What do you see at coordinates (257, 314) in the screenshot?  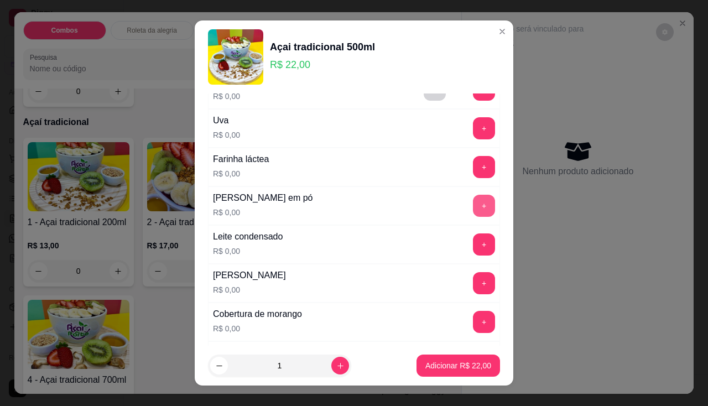 I see `div: Cobertura de morango` at bounding box center [257, 314].